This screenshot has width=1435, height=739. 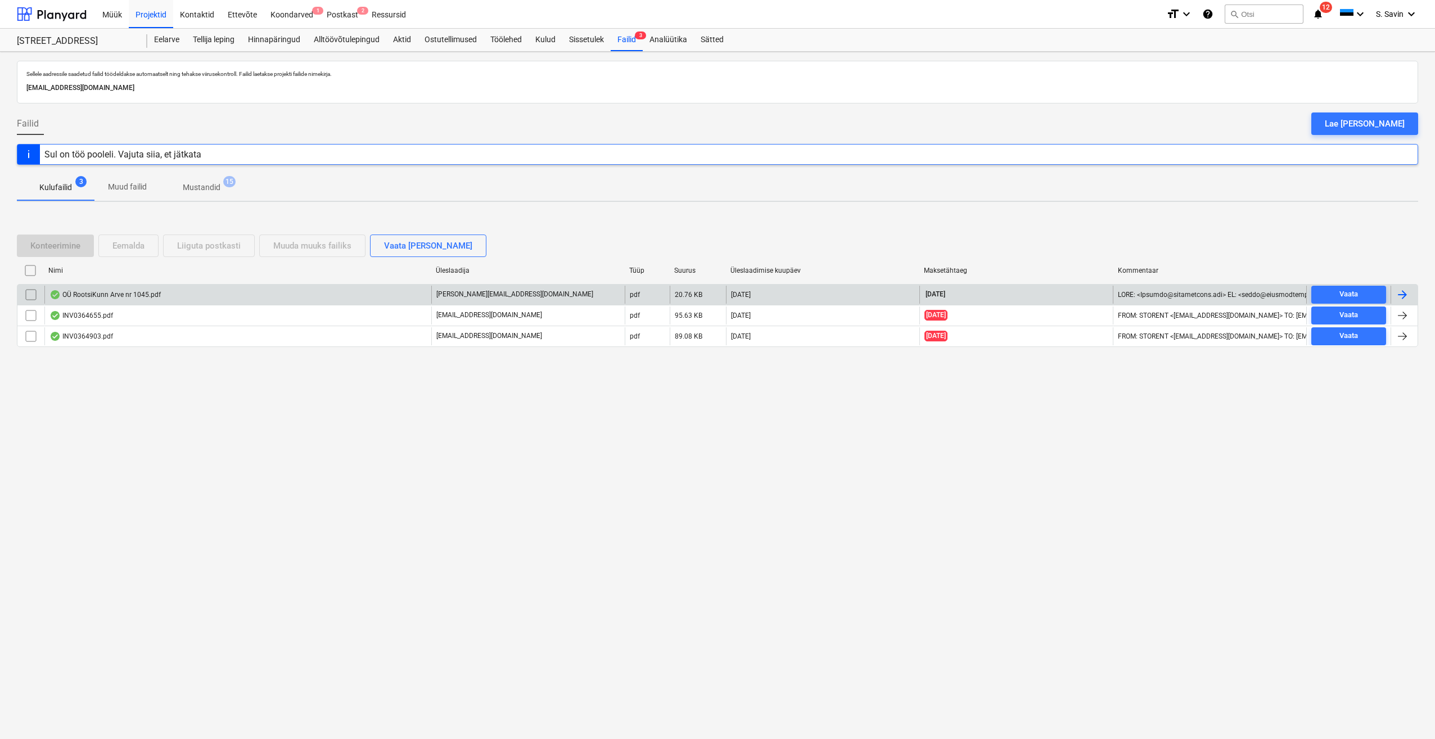 What do you see at coordinates (1407, 712) in the screenshot?
I see `div: Vestlusvidin` at bounding box center [1407, 712].